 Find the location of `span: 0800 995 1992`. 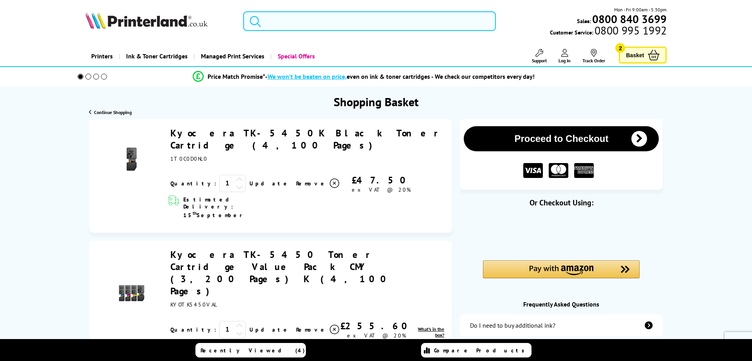

span: 0800 995 1992 is located at coordinates (630, 30).